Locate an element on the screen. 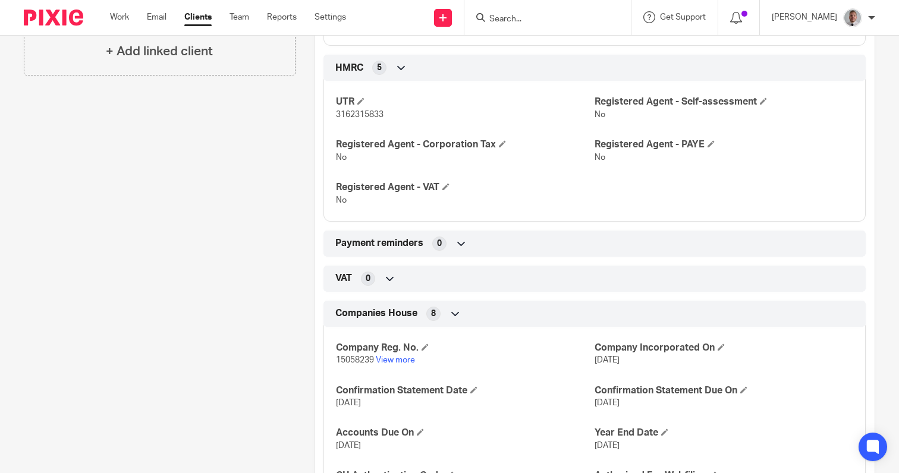 The height and width of the screenshot is (473, 899). a: Team is located at coordinates (239, 17).